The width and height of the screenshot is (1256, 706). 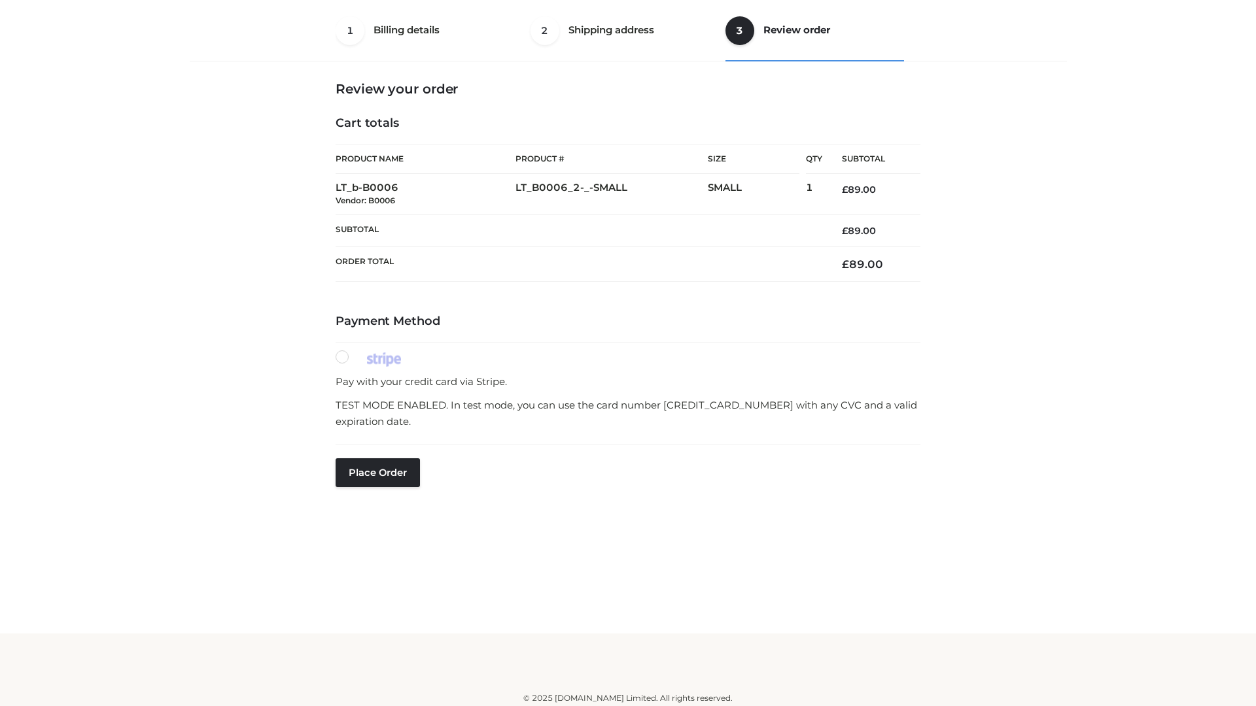 I want to click on h4: Payment Method, so click(x=628, y=322).